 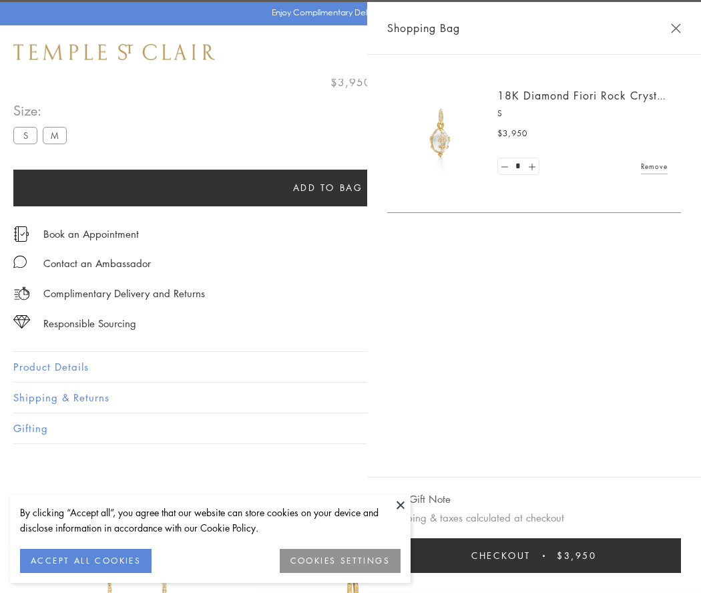 What do you see at coordinates (351, 502) in the screenshot?
I see `h3: You May Also Like` at bounding box center [351, 502].